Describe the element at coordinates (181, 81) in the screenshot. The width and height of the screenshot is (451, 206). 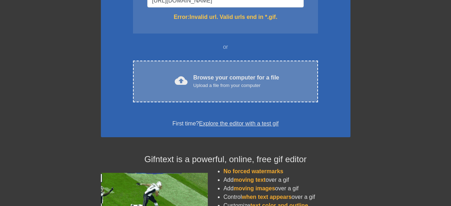
I see `span: cloud_upload` at that location.